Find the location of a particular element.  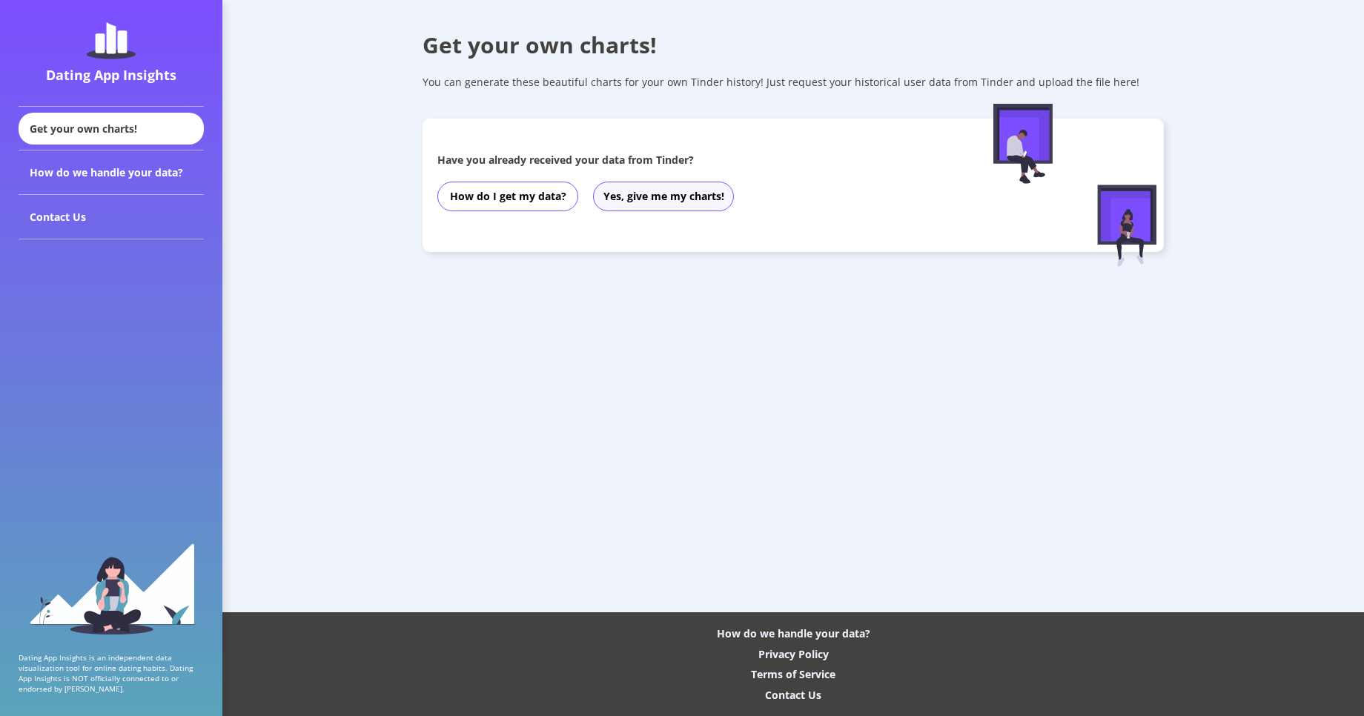

img: female-figure-sitting.afd5d174.svg is located at coordinates (1126, 225).